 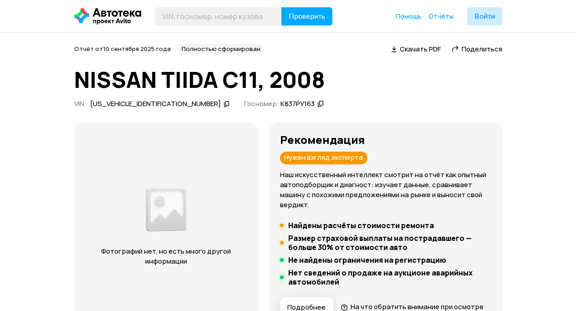 I want to click on img: d89e54fb62fcf1f0.png, so click(x=166, y=209).